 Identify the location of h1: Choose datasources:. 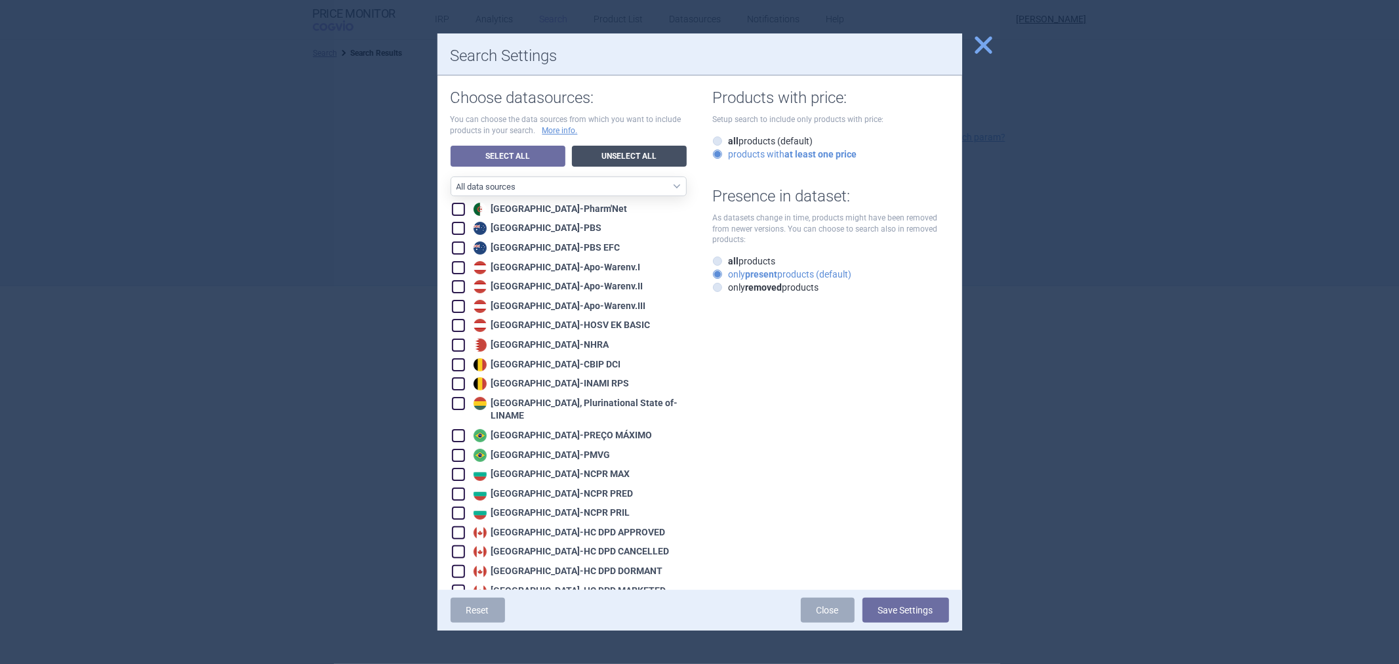
(568, 98).